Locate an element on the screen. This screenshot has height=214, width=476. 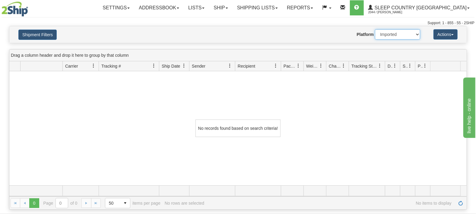
span: 50 is located at coordinates (113, 203).